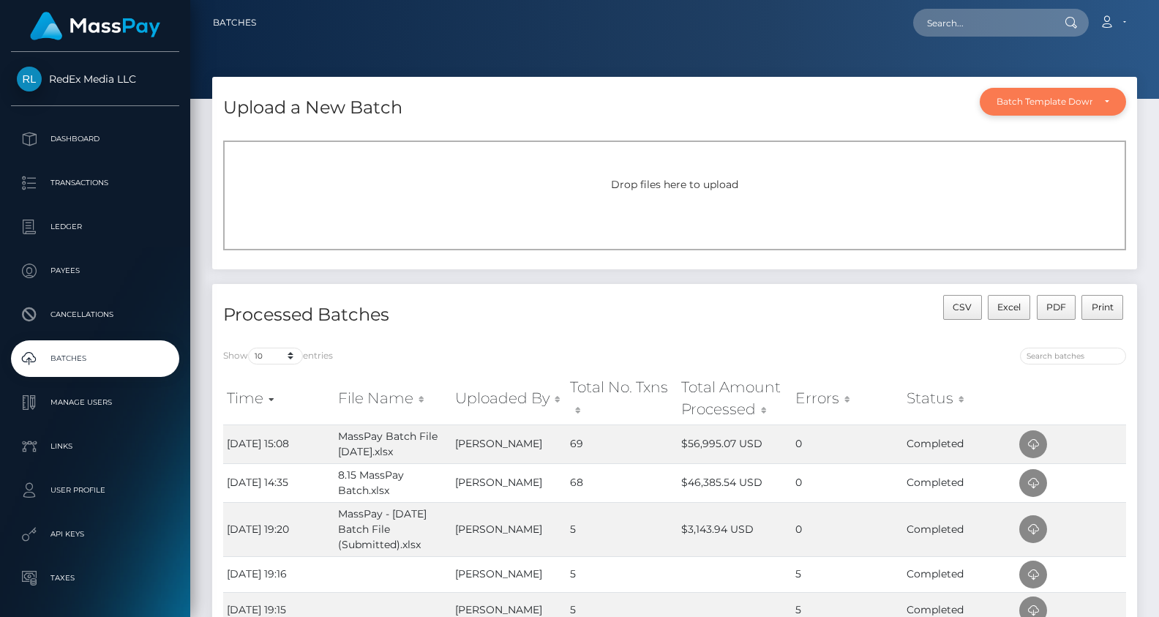 This screenshot has height=617, width=1159. What do you see at coordinates (312, 108) in the screenshot?
I see `h4: Upload a New Batch` at bounding box center [312, 108].